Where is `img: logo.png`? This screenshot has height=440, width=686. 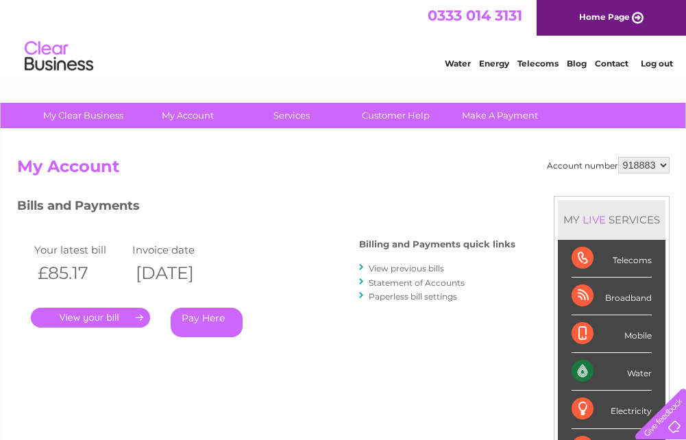 img: logo.png is located at coordinates (59, 56).